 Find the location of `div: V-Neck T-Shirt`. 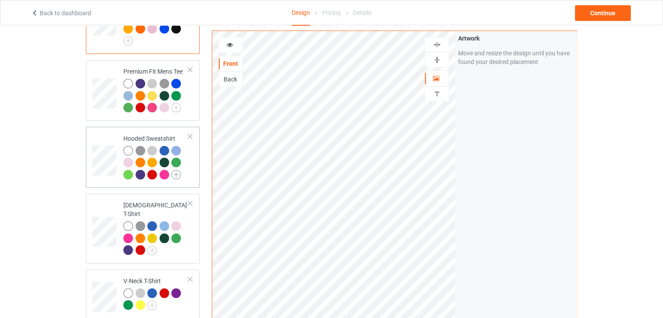

div: V-Neck T-Shirt is located at coordinates (156, 293).